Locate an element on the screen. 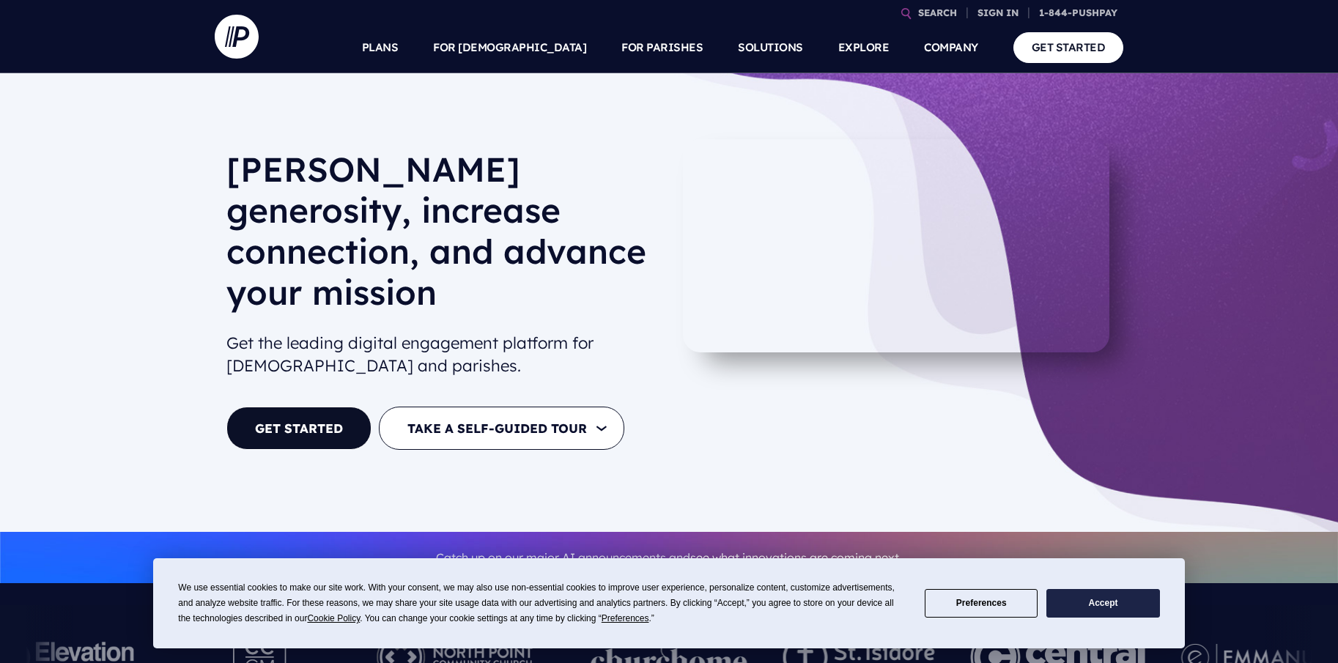  a: see what innovations are coming next. is located at coordinates (796, 558).